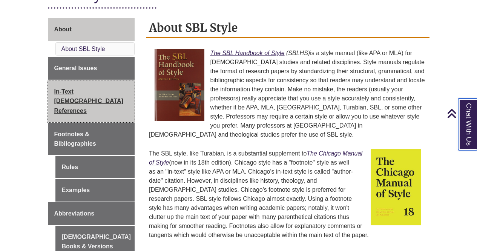 The width and height of the screenshot is (477, 251). What do you see at coordinates (75, 139) in the screenshot?
I see `span: Footnotes & Bibliographies` at bounding box center [75, 139].